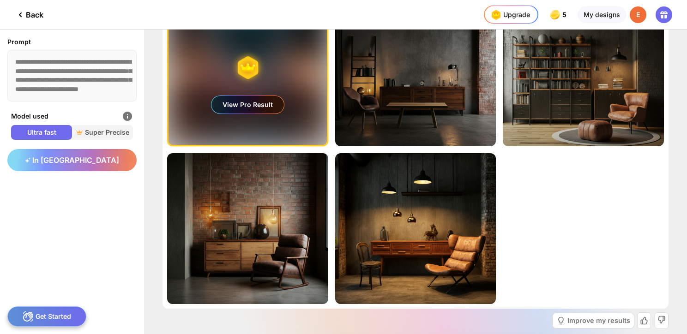 This screenshot has width=687, height=334. Describe the element at coordinates (29, 15) in the screenshot. I see `div: Back` at that location.